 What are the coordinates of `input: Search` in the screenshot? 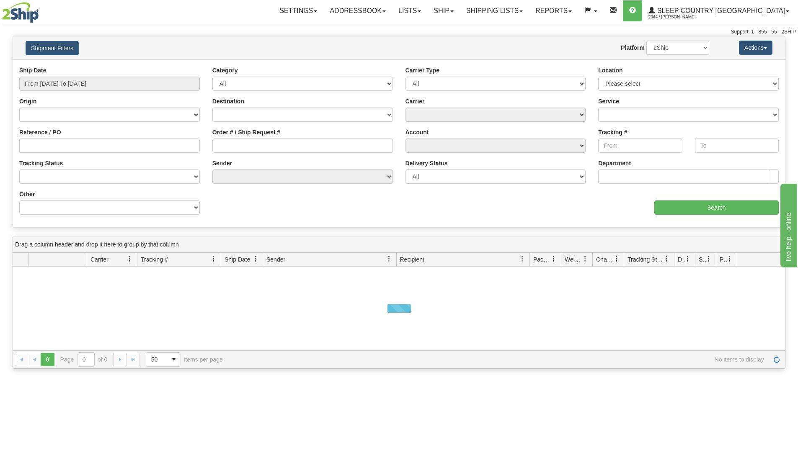 It's located at (716, 208).